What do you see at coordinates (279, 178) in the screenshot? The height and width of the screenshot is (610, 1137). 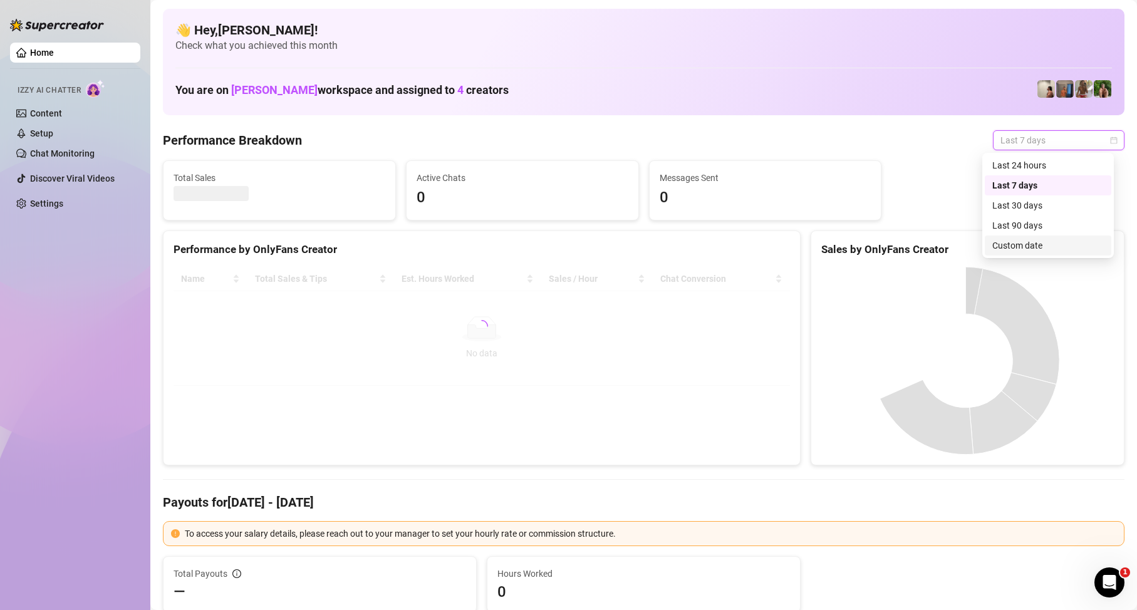 I see `span: Total Sales` at bounding box center [279, 178].